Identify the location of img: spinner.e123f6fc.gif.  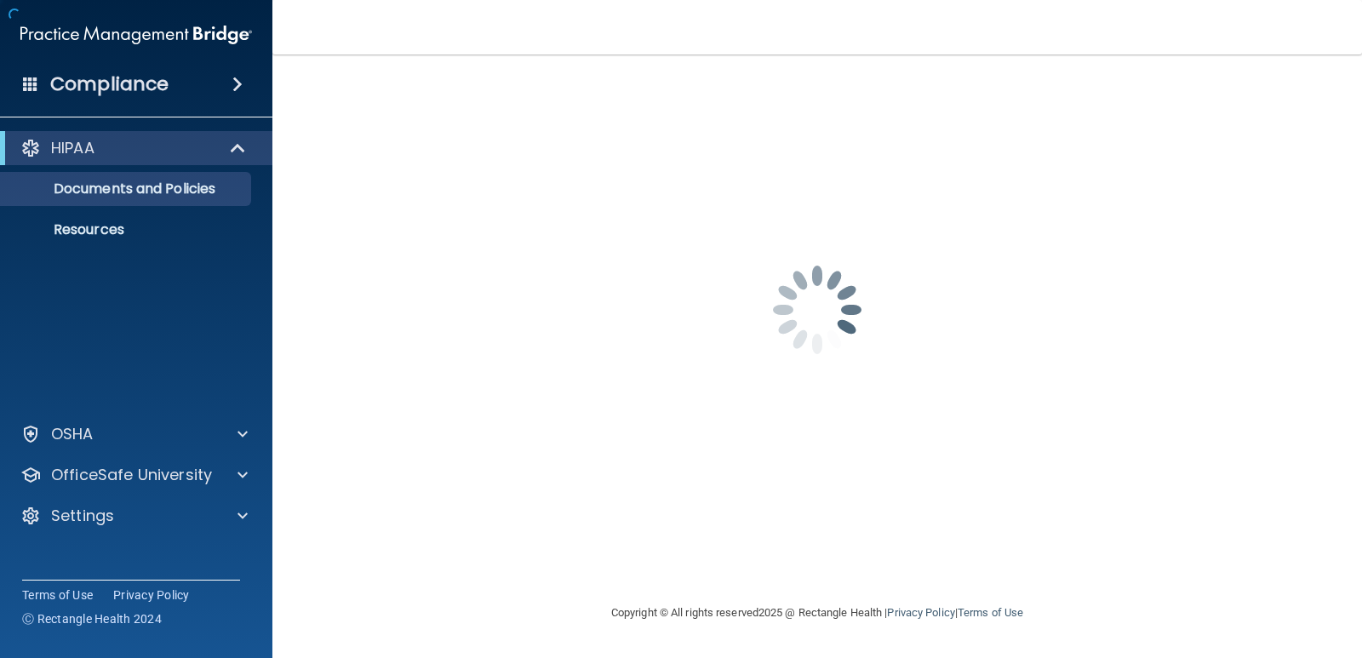
(817, 310).